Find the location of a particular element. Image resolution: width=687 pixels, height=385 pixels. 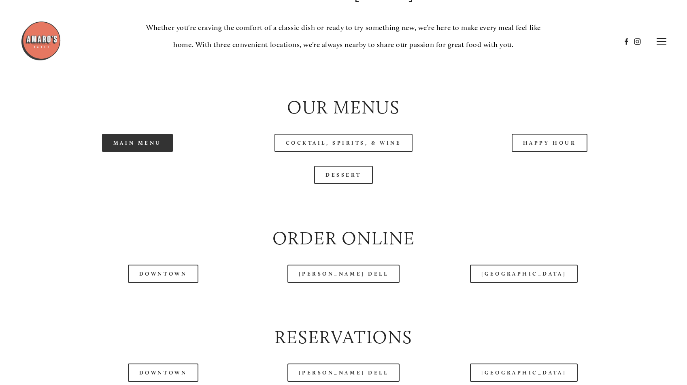

img: Amaro's Table is located at coordinates (41, 41).